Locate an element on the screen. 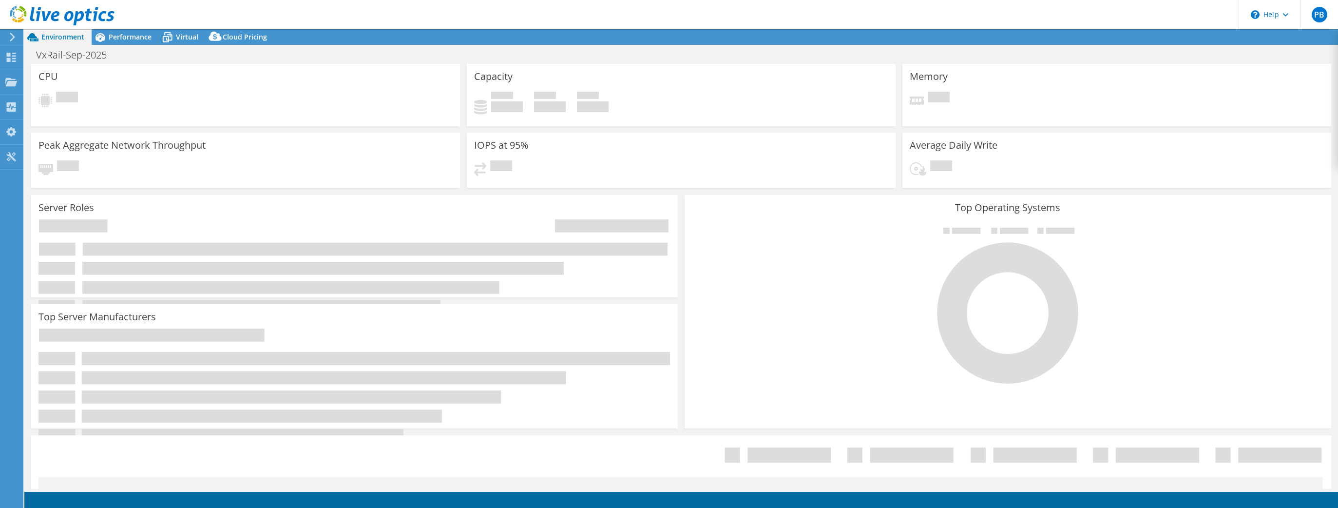 This screenshot has height=508, width=1338. h1: VxRail-Sep-2025 is located at coordinates (76, 55).